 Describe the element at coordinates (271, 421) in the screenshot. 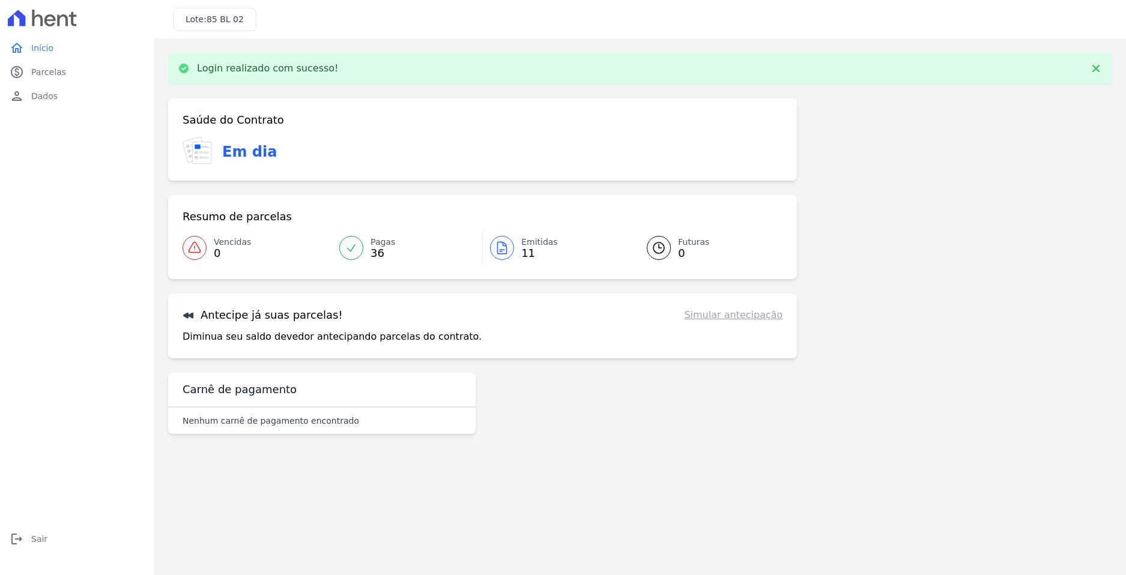

I see `p: Nenhum carnê de pagamento encontrado` at that location.